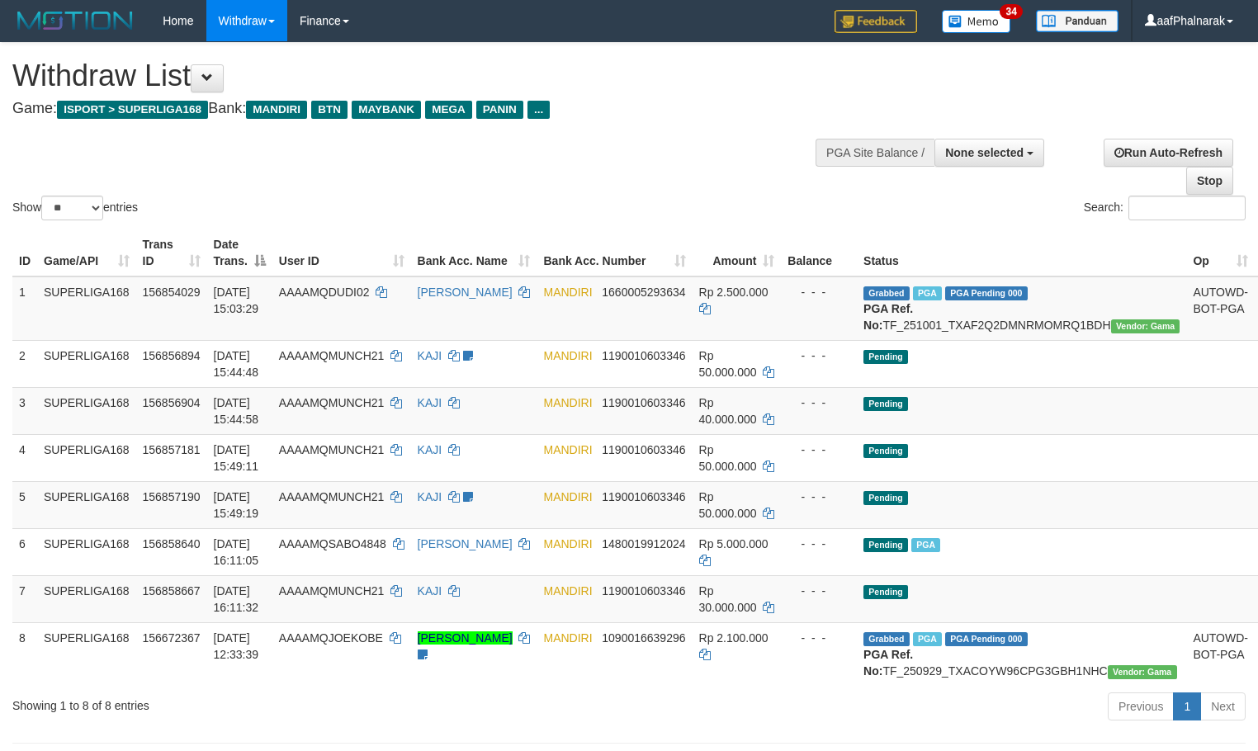 The height and width of the screenshot is (751, 1258). Describe the element at coordinates (728, 599) in the screenshot. I see `span: Rp 30.000.000` at that location.